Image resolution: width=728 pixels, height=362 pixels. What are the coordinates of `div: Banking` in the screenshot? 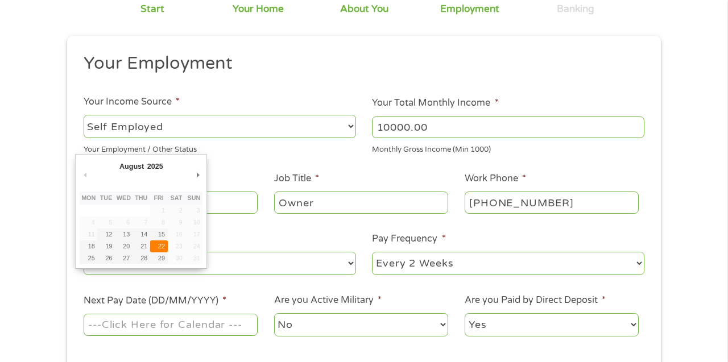 It's located at (576, 9).